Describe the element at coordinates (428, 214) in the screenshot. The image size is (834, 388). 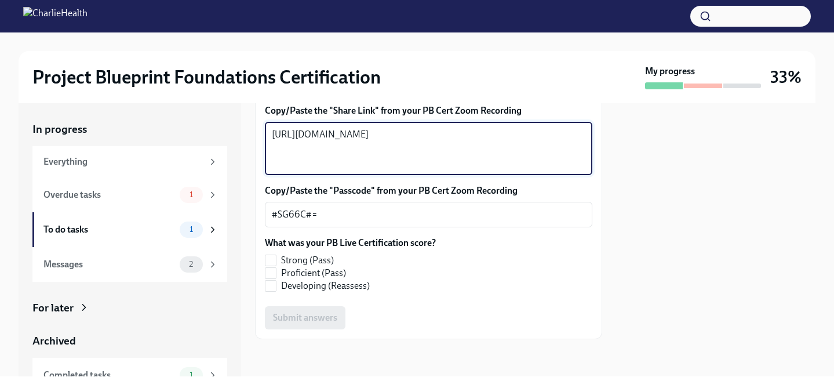
I see `textarea: #SG66C#=` at that location.